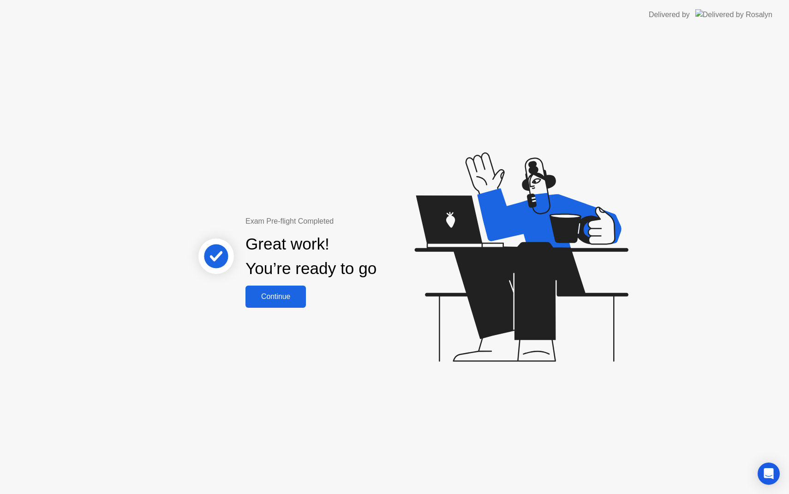 Image resolution: width=789 pixels, height=494 pixels. I want to click on div: Delivered by, so click(669, 15).